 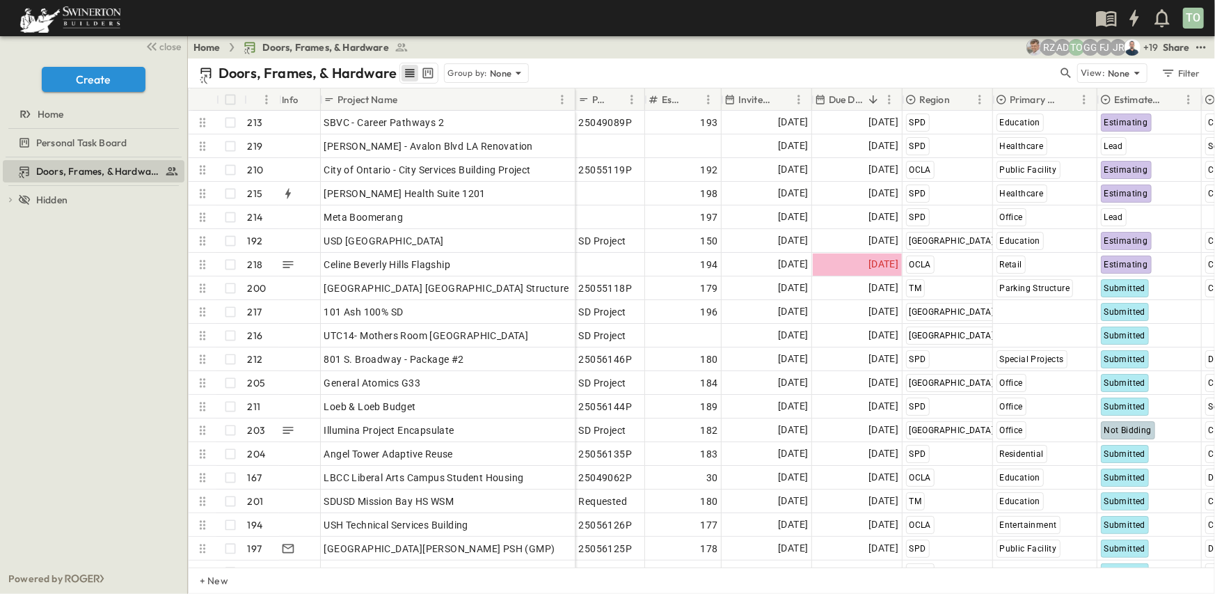 I want to click on p: 218, so click(x=255, y=265).